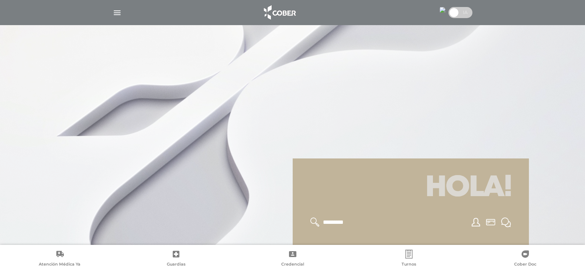 This screenshot has height=270, width=585. What do you see at coordinates (293, 265) in the screenshot?
I see `span: Credencial` at bounding box center [293, 265].